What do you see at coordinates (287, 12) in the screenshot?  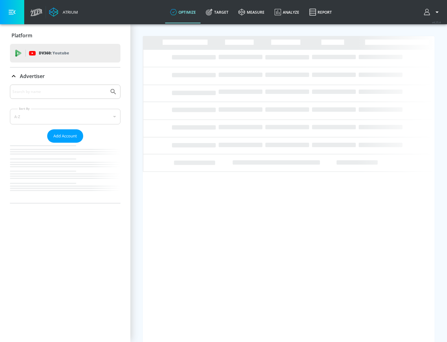 I see `a: Analyze` at bounding box center [287, 12].